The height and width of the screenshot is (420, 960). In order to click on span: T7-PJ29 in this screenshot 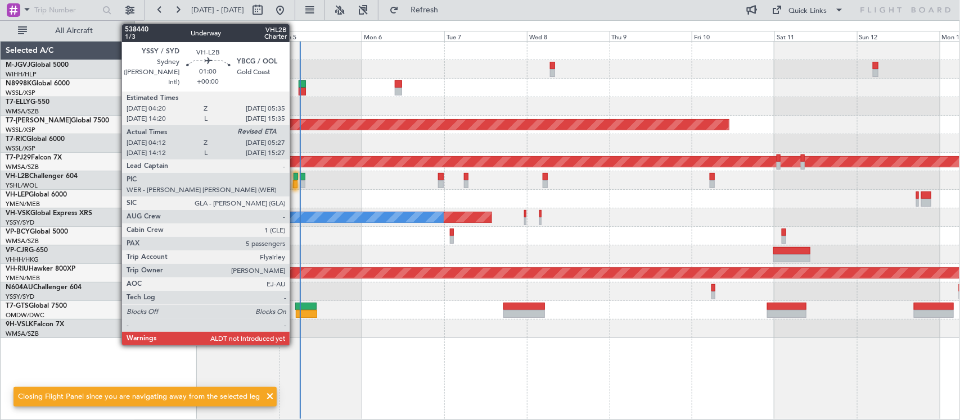, I will do `click(18, 158)`.